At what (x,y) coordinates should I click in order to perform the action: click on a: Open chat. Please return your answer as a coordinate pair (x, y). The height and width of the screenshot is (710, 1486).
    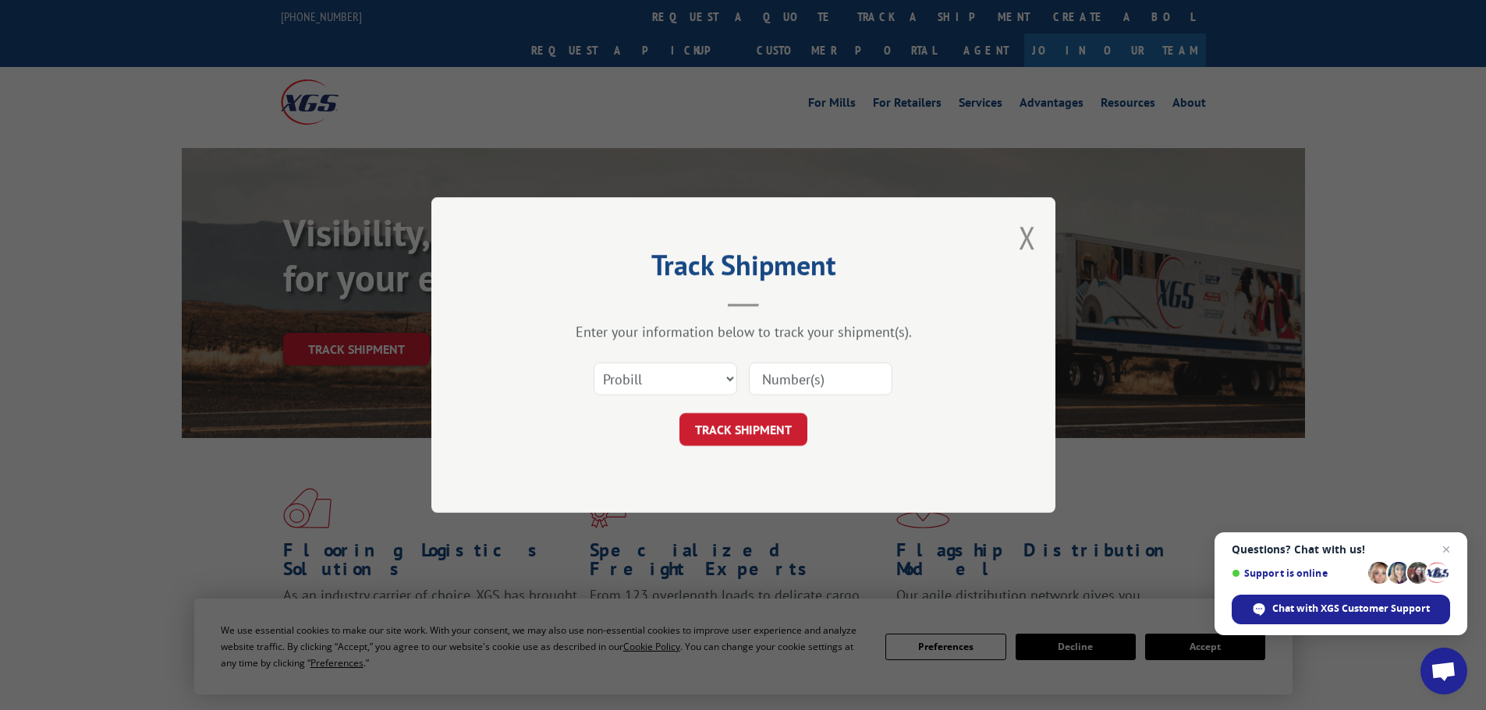
    Looking at the image, I should click on (1443, 671).